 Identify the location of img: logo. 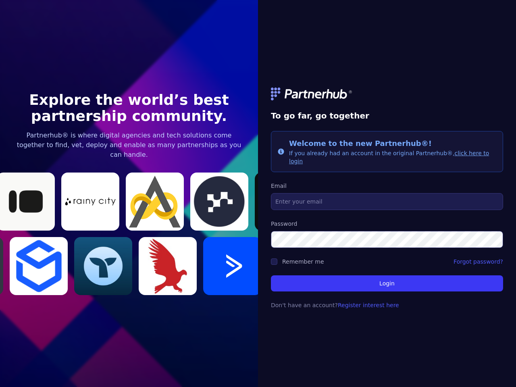
(312, 94).